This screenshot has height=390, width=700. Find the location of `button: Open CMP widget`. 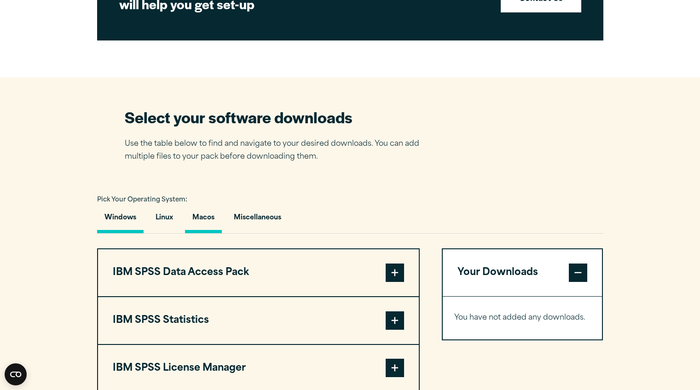

button: Open CMP widget is located at coordinates (16, 374).